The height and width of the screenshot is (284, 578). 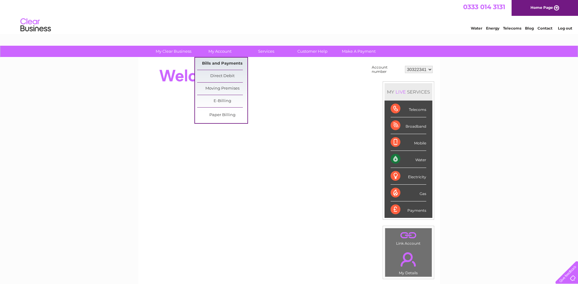 What do you see at coordinates (222, 76) in the screenshot?
I see `a: Direct Debit` at bounding box center [222, 76].